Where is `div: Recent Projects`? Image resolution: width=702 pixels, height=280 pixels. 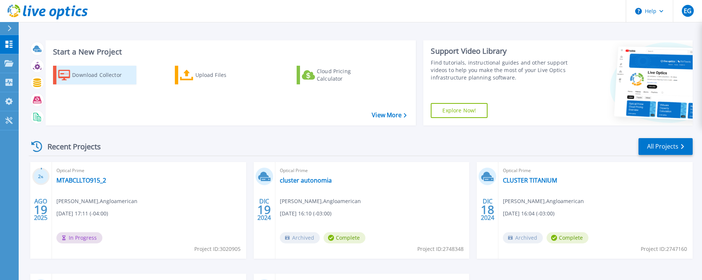 div: Recent Projects is located at coordinates (70, 146).